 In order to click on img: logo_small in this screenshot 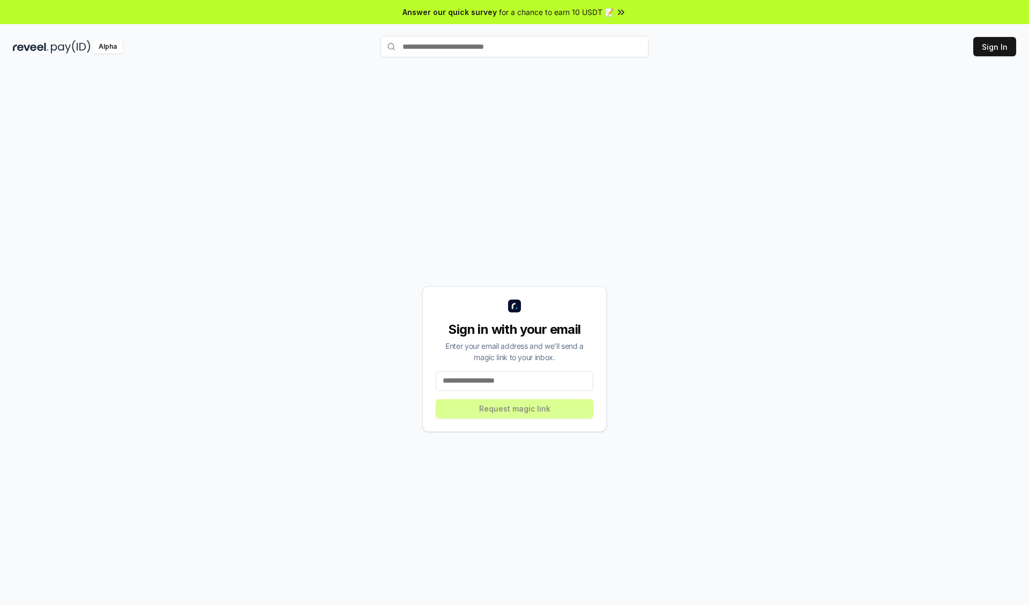, I will do `click(515, 306)`.